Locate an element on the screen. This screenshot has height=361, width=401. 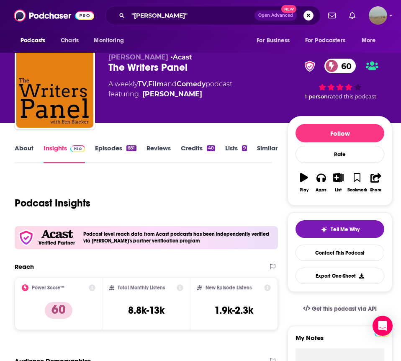
label: My Notes is located at coordinates (340, 341).